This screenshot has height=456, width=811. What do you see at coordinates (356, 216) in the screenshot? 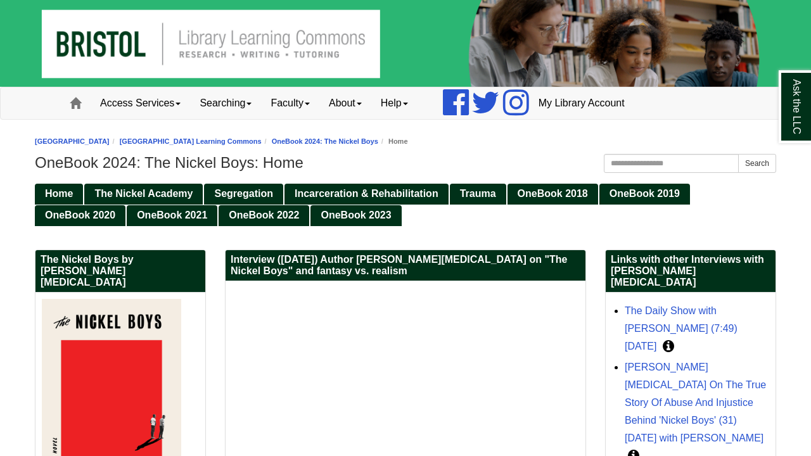
I see `a: OneBook 2023` at bounding box center [356, 216].